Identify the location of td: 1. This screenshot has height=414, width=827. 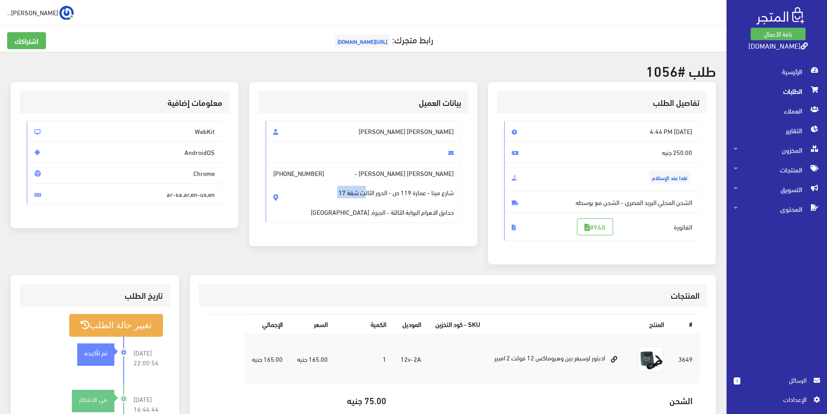
(364, 359).